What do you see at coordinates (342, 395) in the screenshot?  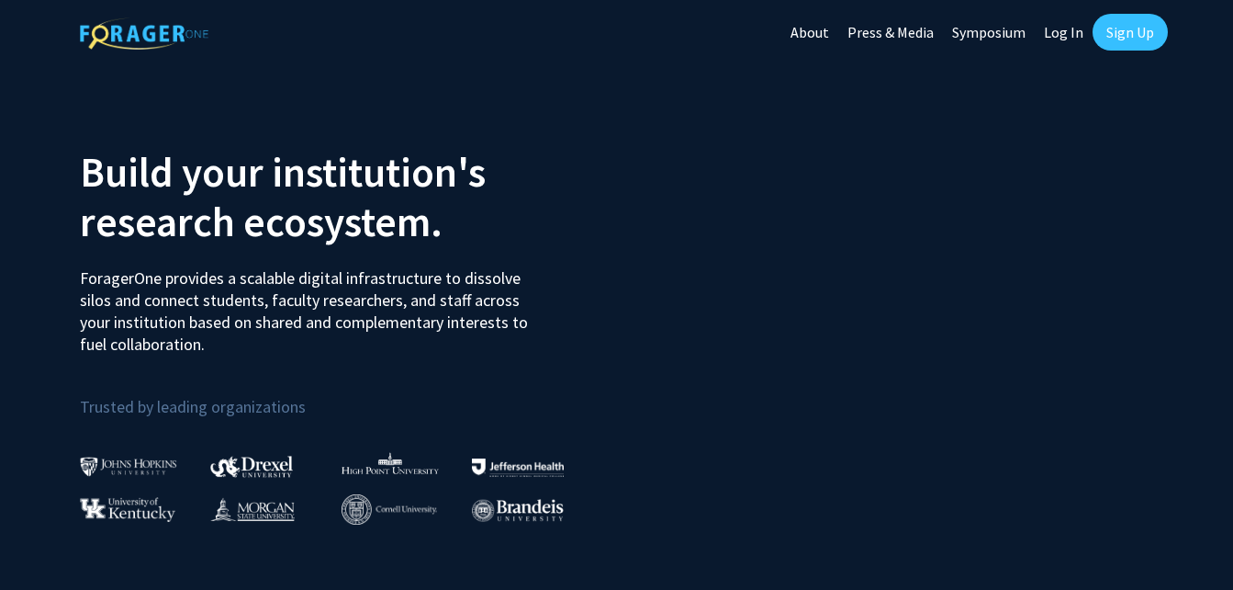 I see `p: Trusted by leading organizations` at bounding box center [342, 395].